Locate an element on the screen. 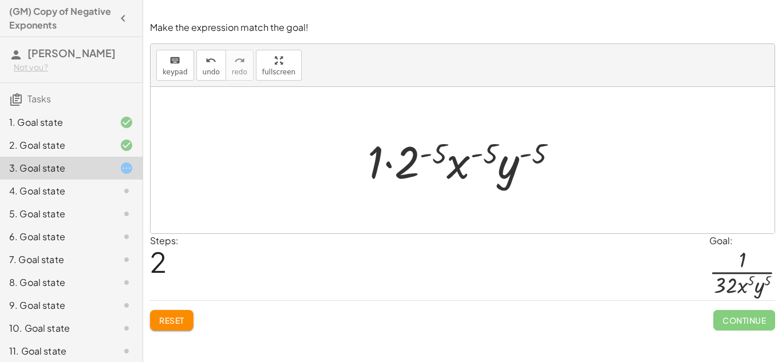 Image resolution: width=782 pixels, height=362 pixels. i: redo is located at coordinates (239, 61).